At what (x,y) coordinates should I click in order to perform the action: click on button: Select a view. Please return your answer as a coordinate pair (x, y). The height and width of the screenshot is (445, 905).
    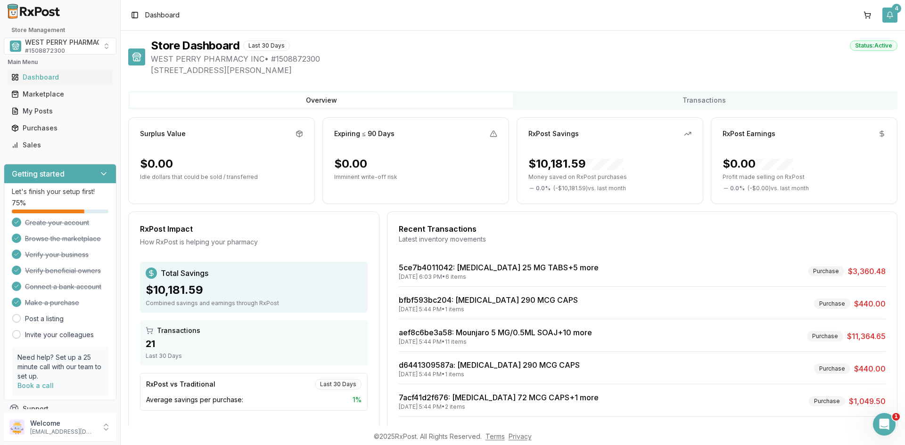
    Looking at the image, I should click on (60, 46).